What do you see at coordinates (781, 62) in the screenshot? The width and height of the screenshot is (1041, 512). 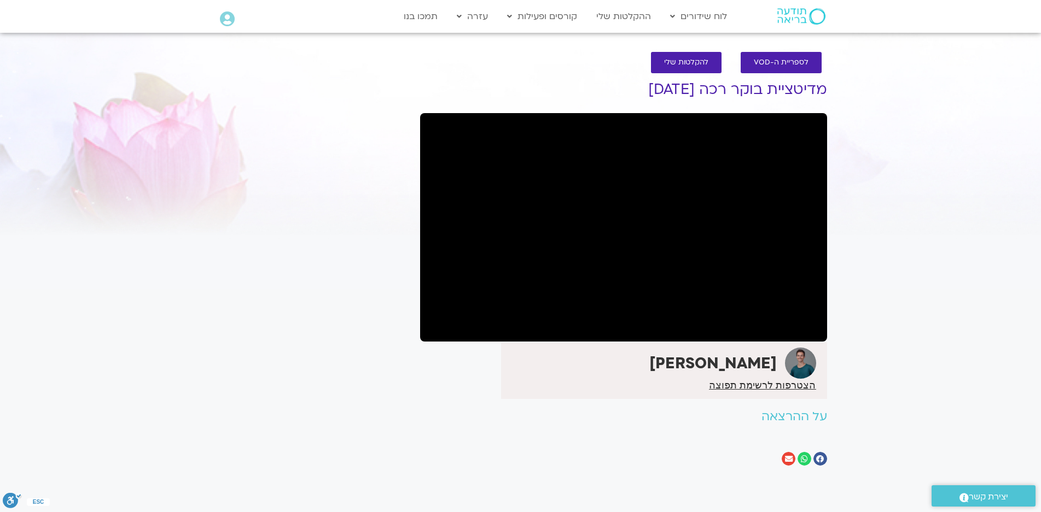 I see `span: לספריית ה-VOD` at bounding box center [781, 62].